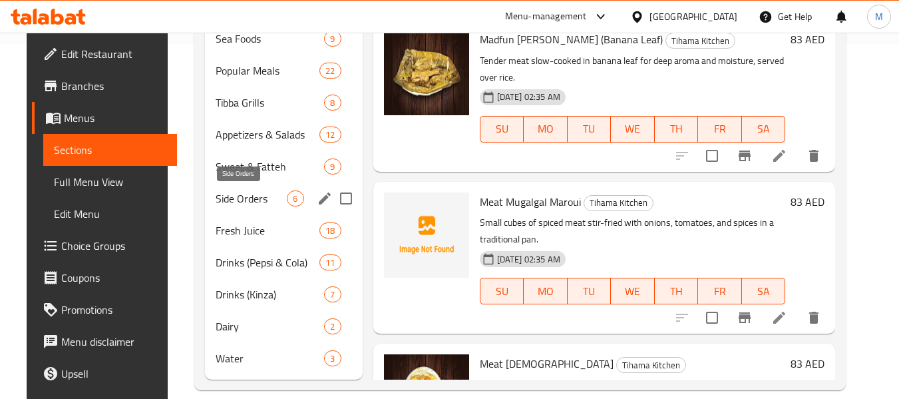  I want to click on span: 18, so click(330, 230).